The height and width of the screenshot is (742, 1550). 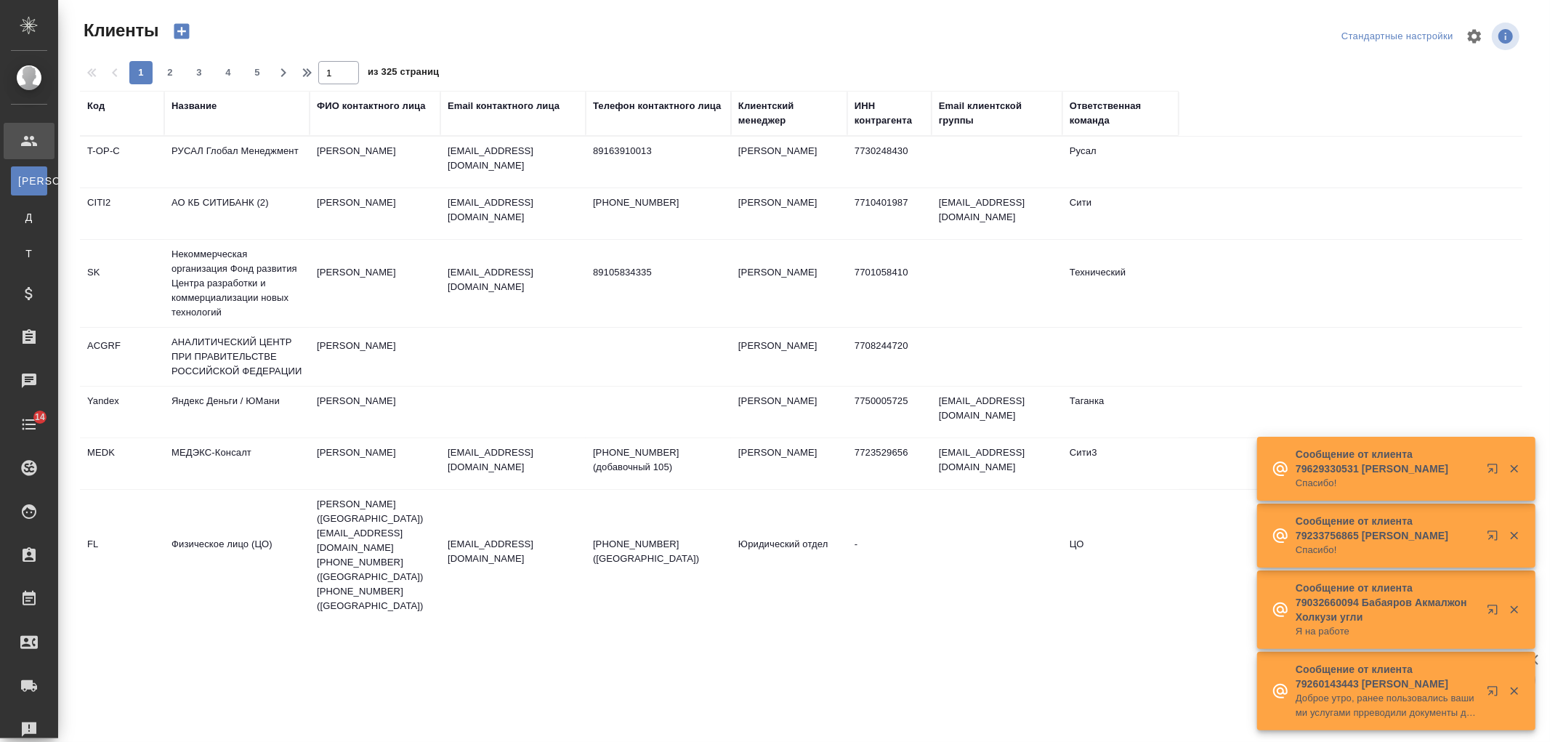 What do you see at coordinates (237, 555) in the screenshot?
I see `td: Физическое лицо (ЦО)` at bounding box center [237, 555].